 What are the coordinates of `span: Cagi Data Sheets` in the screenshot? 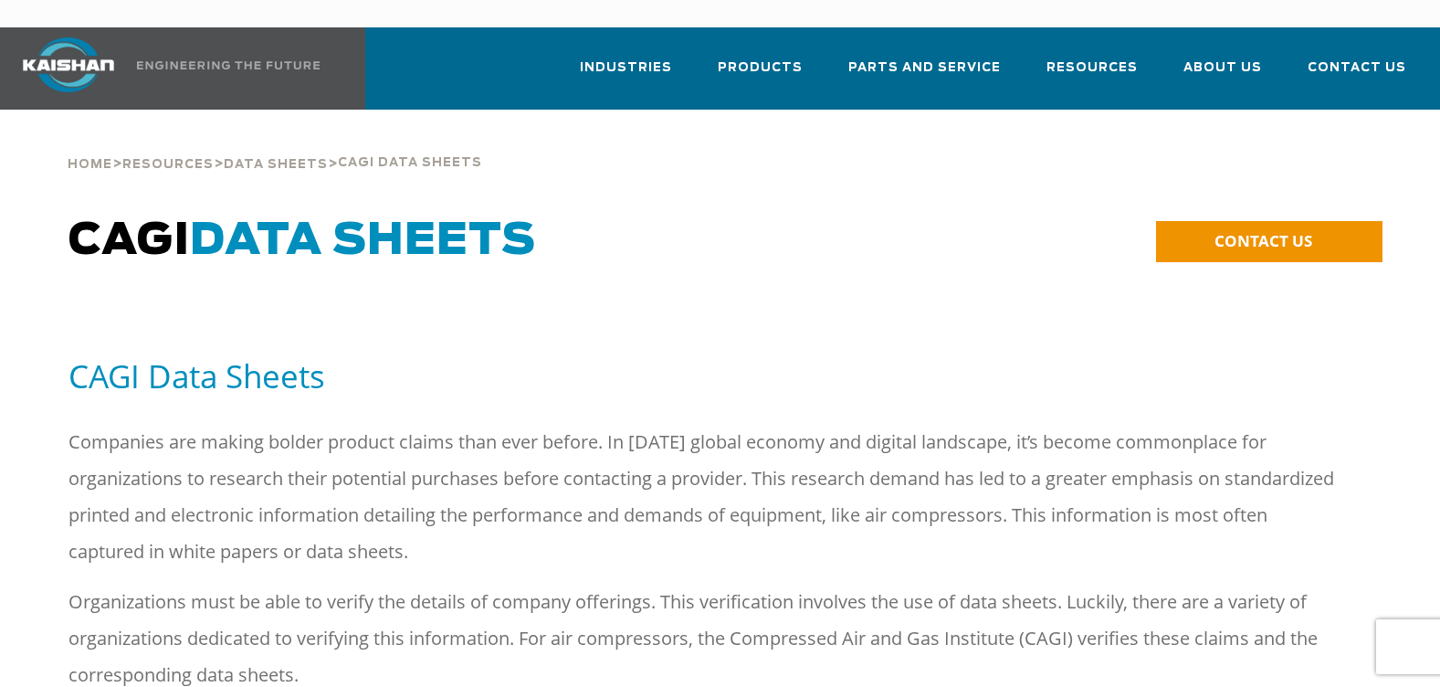 It's located at (410, 163).